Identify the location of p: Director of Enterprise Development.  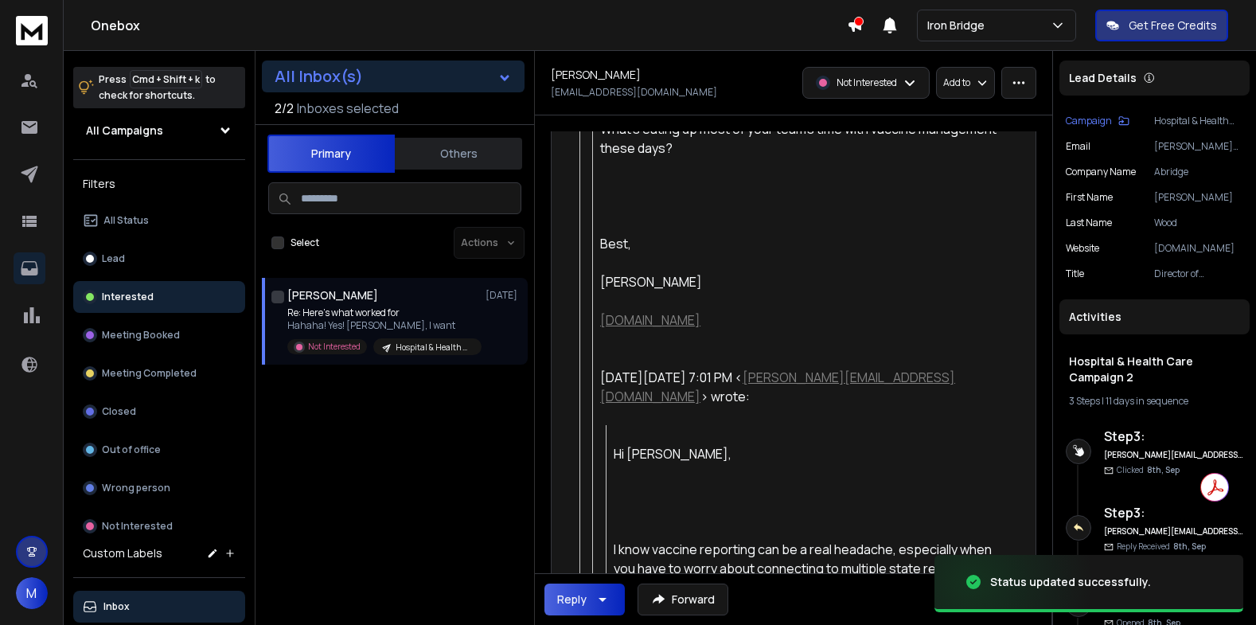
(1198, 274).